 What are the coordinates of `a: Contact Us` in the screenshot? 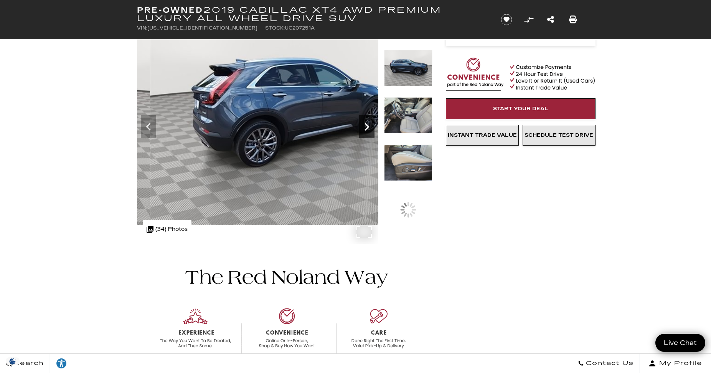 It's located at (606, 363).